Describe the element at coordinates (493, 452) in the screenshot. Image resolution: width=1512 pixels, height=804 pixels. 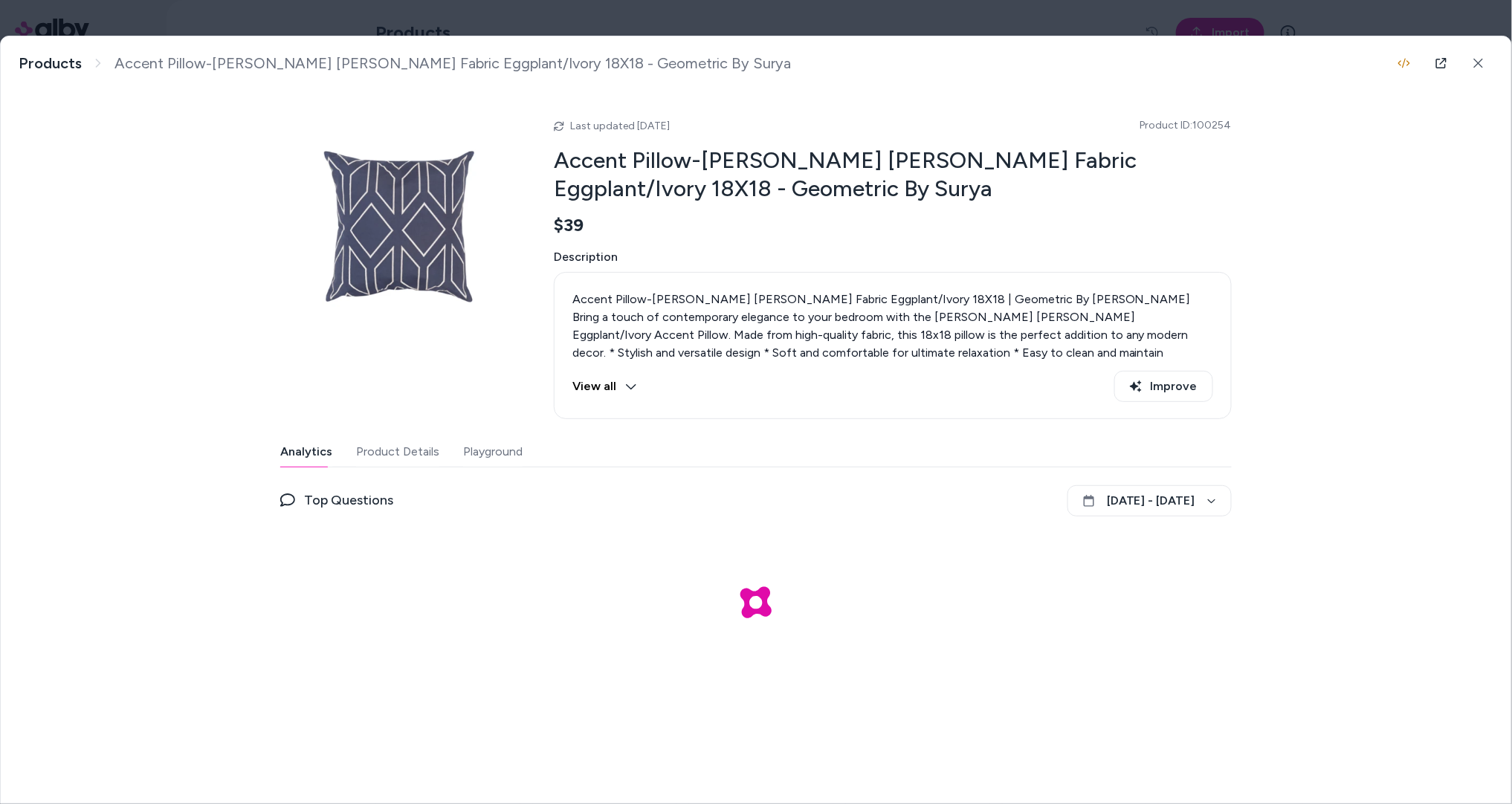
I see `button: Playground` at that location.